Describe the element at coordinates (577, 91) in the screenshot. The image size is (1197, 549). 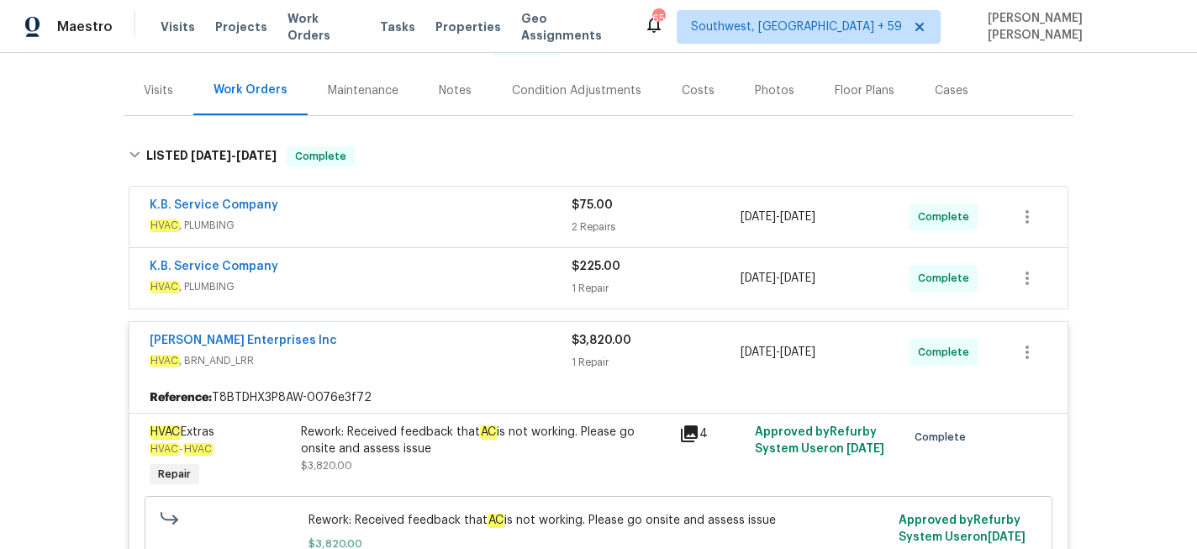
I see `div: Condition Adjustments` at that location.